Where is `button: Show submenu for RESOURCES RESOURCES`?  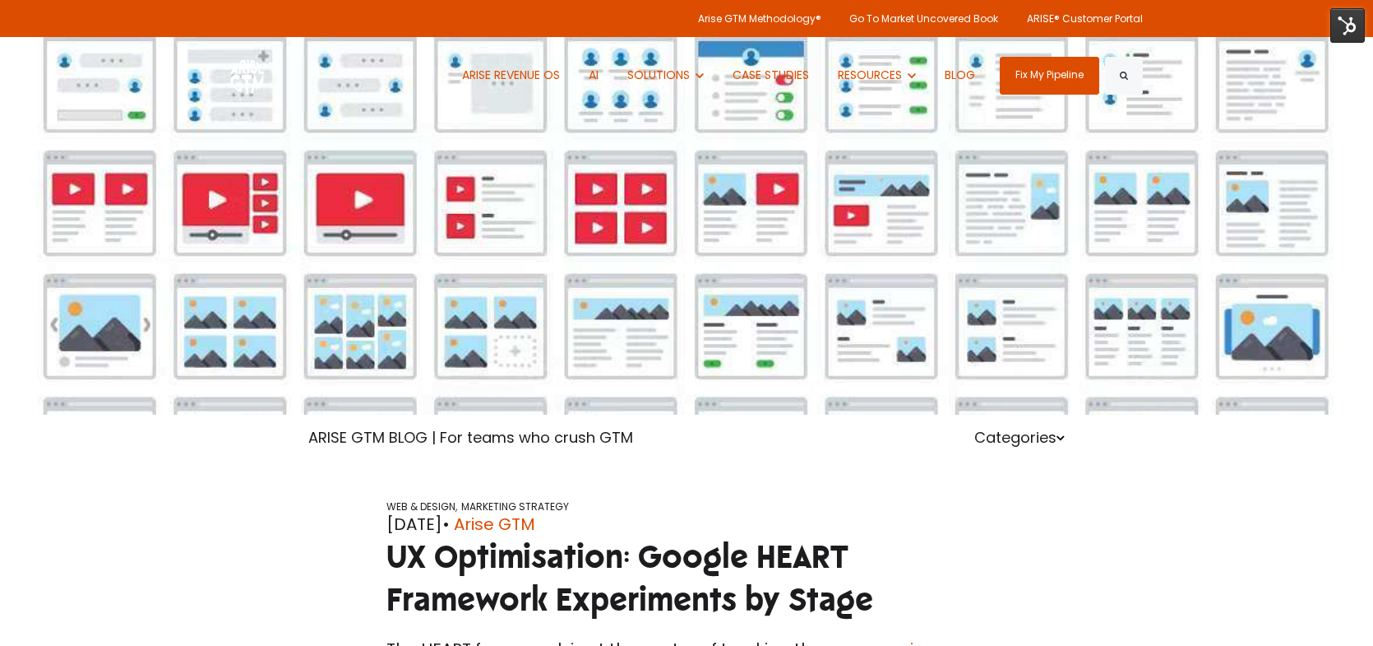 button: Show submenu for RESOURCES RESOURCES is located at coordinates (877, 75).